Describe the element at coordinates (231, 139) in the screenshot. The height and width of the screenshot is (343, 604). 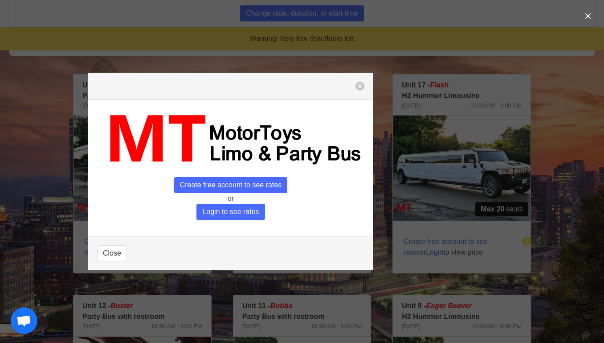
I see `img: MT_logo_name.png` at that location.